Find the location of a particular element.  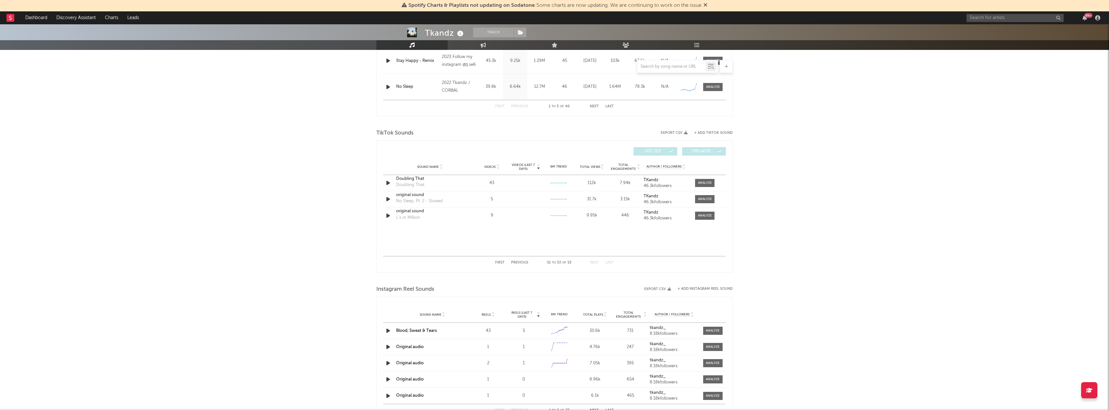

div: 247 is located at coordinates (631, 347).